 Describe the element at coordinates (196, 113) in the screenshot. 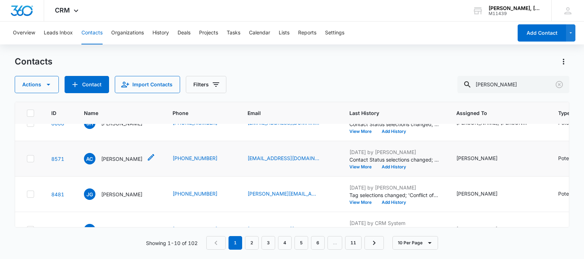

I see `span: Phone` at that location.